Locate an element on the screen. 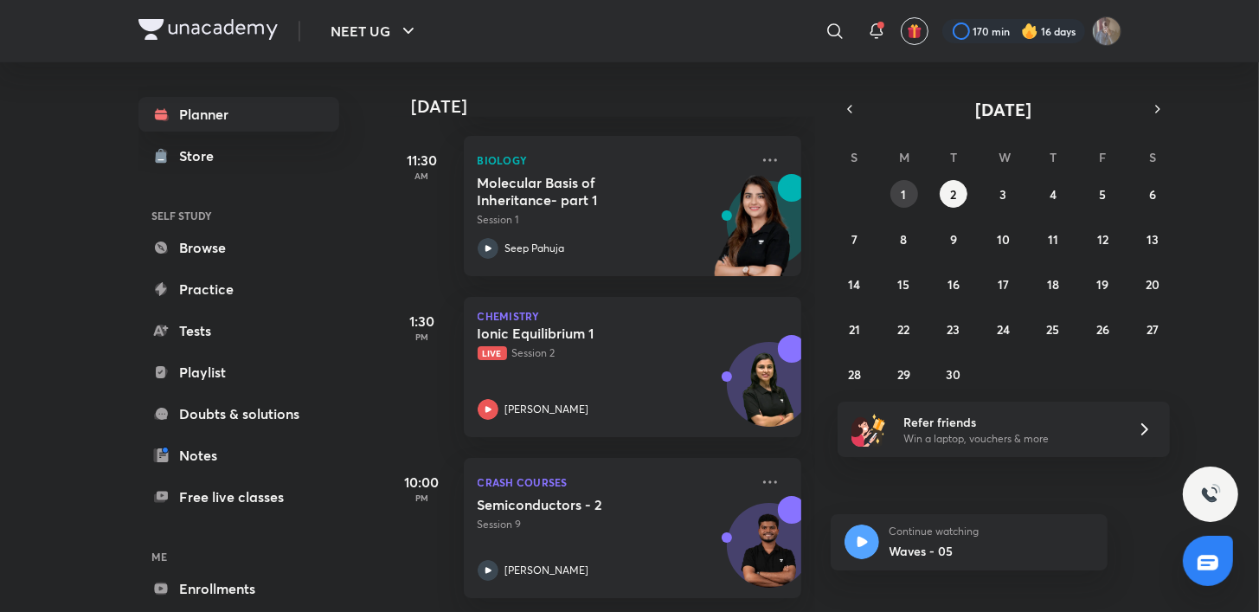 This screenshot has width=1259, height=612. img: Company Logo is located at coordinates (208, 29).